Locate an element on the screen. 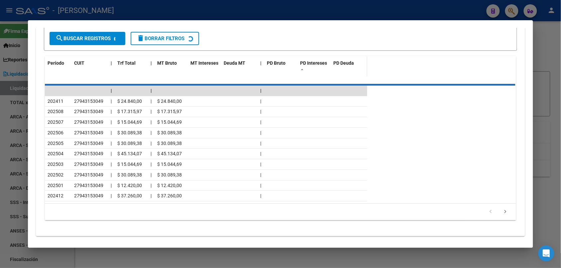  span: 202503 is located at coordinates (55, 164).